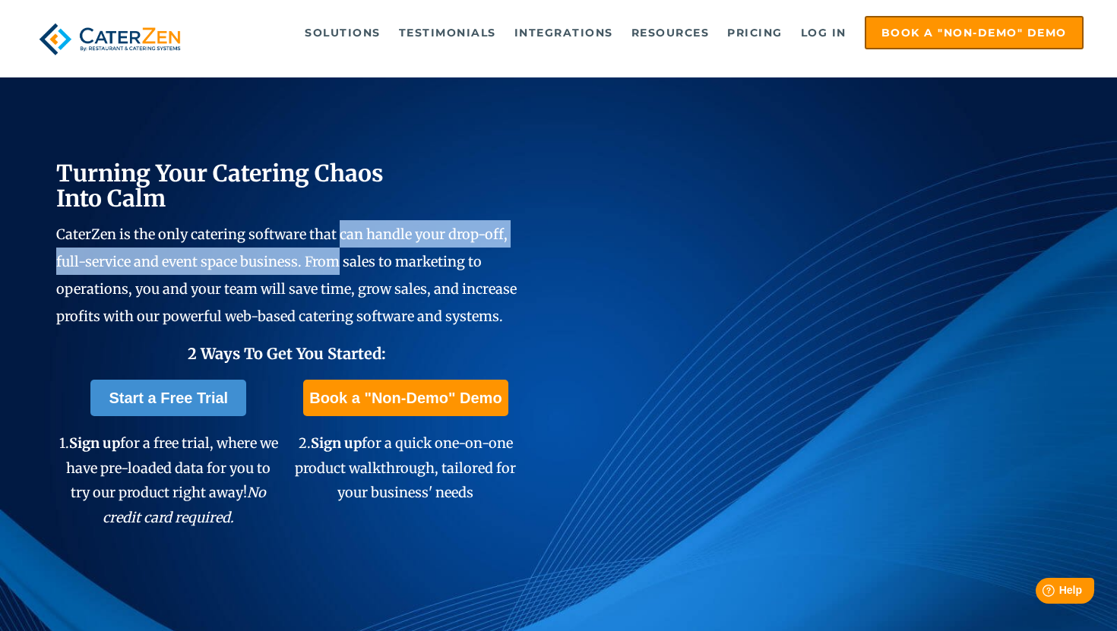  I want to click on a: Solutions, so click(343, 33).